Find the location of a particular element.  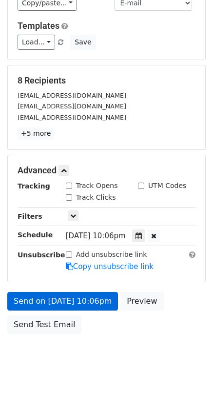

strong: Filters is located at coordinates (30, 216).